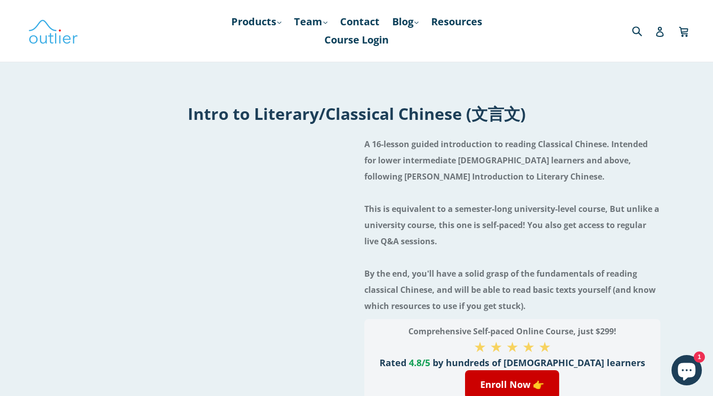  Describe the element at coordinates (419, 363) in the screenshot. I see `span: 4.8/5` at that location.